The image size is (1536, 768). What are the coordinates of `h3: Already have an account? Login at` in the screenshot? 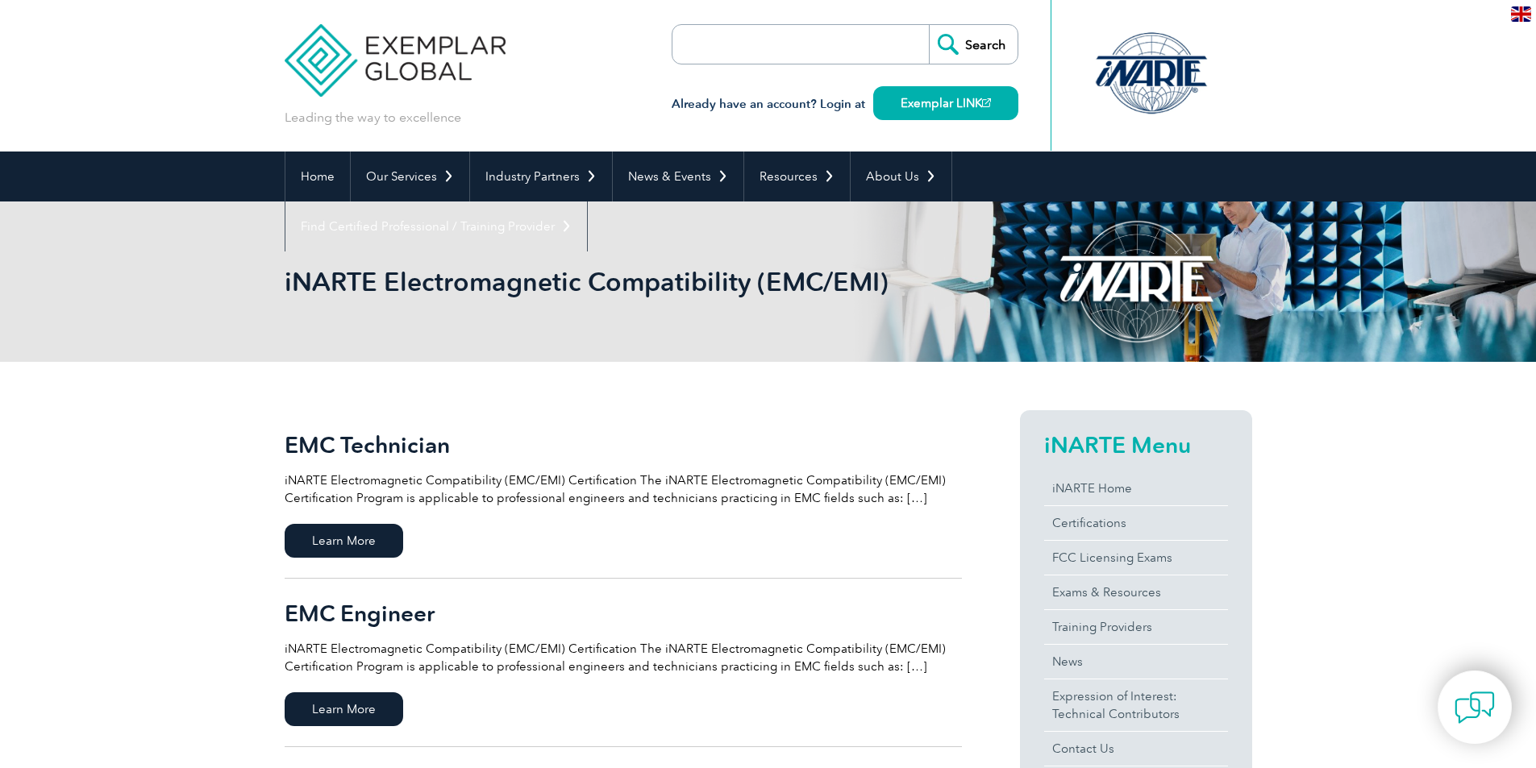 It's located at (845, 104).